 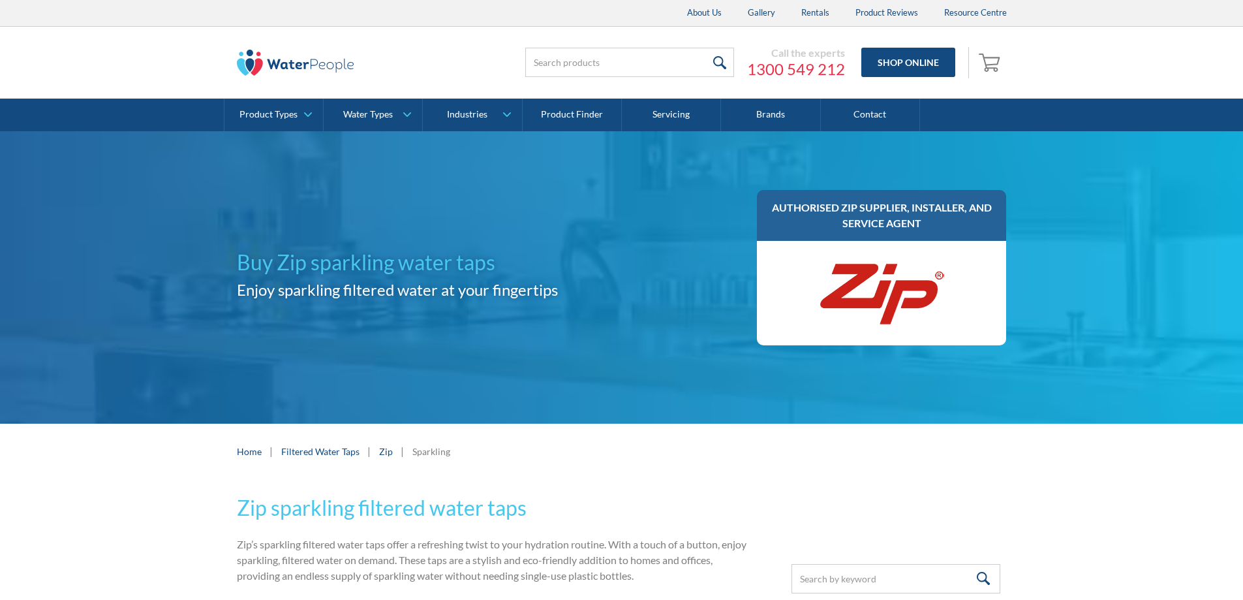 I want to click on h2: Enjoy sparkling filtered water at your fingertips, so click(x=427, y=290).